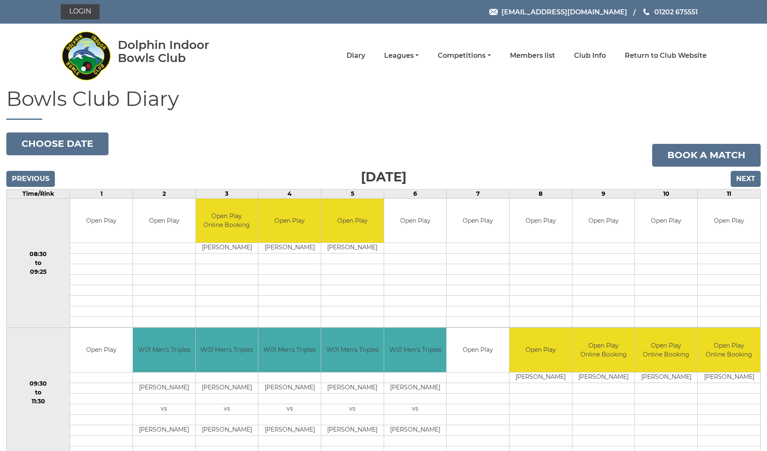 The height and width of the screenshot is (451, 767). What do you see at coordinates (670, 12) in the screenshot?
I see `a: Phone us 01202 675551` at bounding box center [670, 12].